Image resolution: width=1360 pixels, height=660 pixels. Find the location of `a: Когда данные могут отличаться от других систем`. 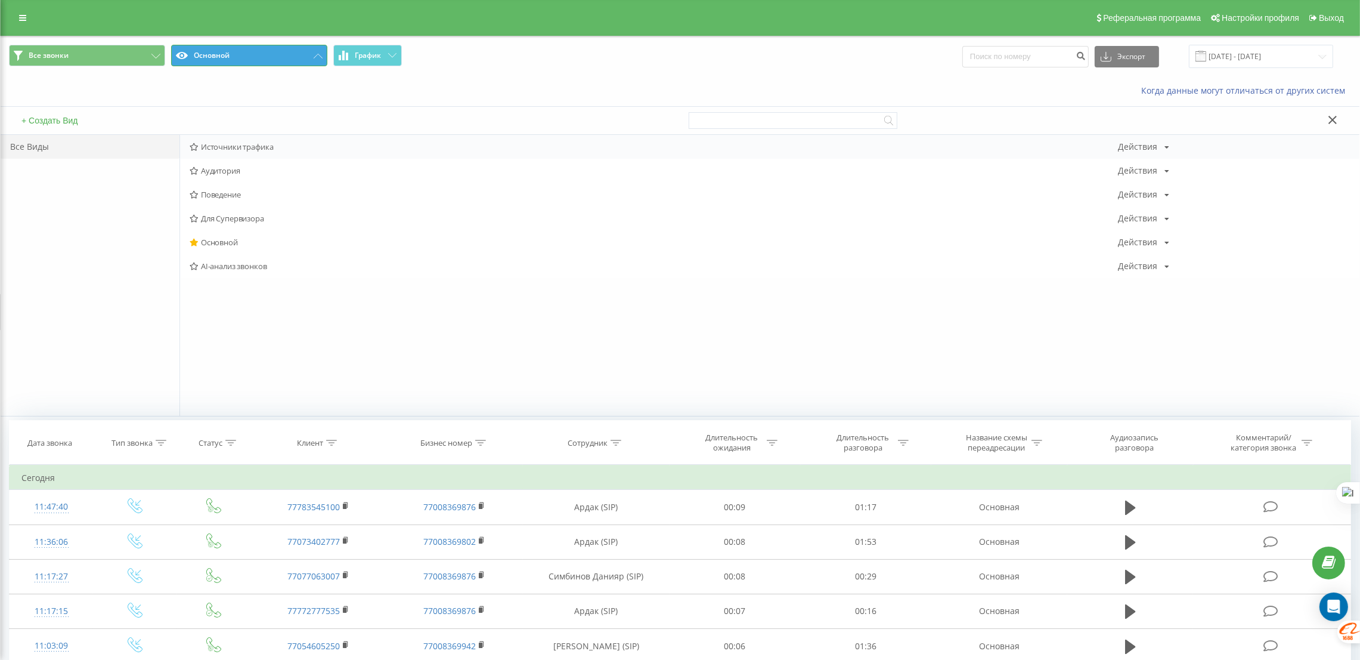

a: Когда данные могут отличаться от других систем is located at coordinates (1246, 90).